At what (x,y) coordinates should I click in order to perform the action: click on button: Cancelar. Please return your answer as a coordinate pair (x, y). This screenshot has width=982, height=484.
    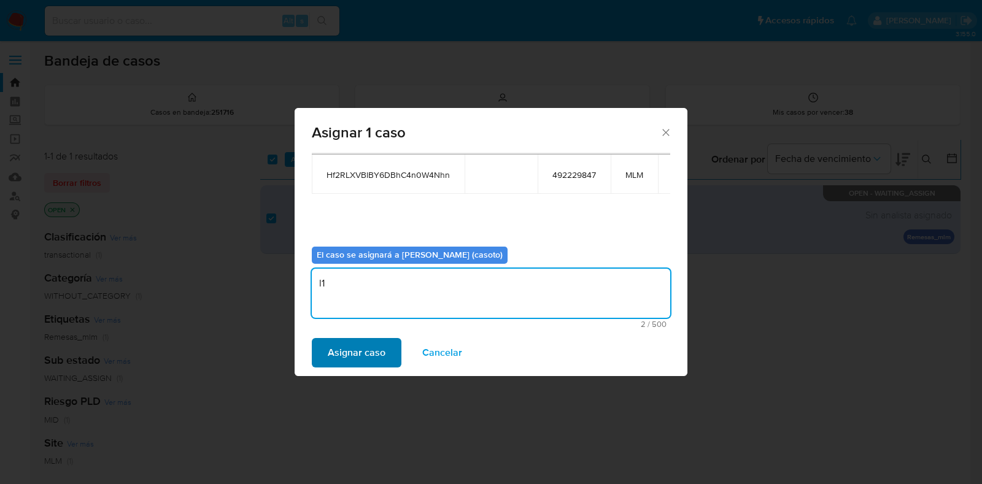
    Looking at the image, I should click on (442, 353).